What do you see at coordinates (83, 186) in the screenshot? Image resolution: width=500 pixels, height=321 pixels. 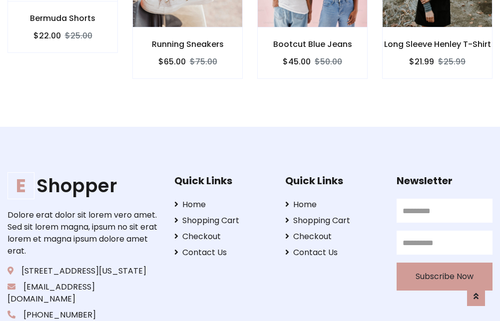 I see `a: EShopper` at bounding box center [83, 186].